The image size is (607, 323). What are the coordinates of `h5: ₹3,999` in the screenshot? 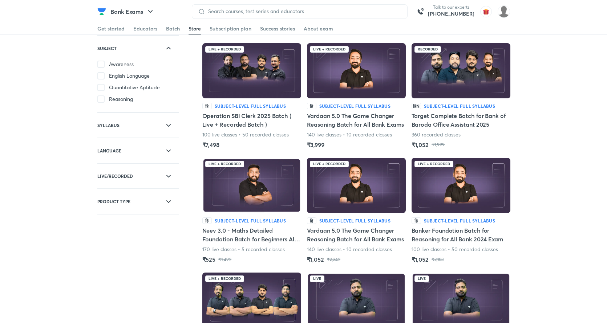 It's located at (316, 145).